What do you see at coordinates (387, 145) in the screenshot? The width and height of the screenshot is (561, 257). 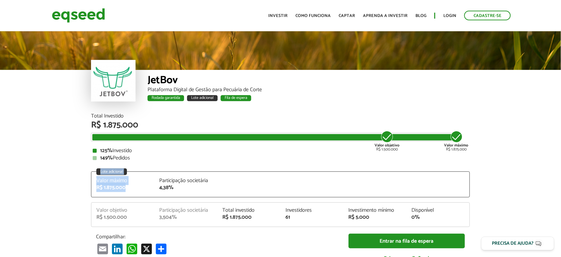 I see `strong: Valor objetivo` at bounding box center [387, 145].